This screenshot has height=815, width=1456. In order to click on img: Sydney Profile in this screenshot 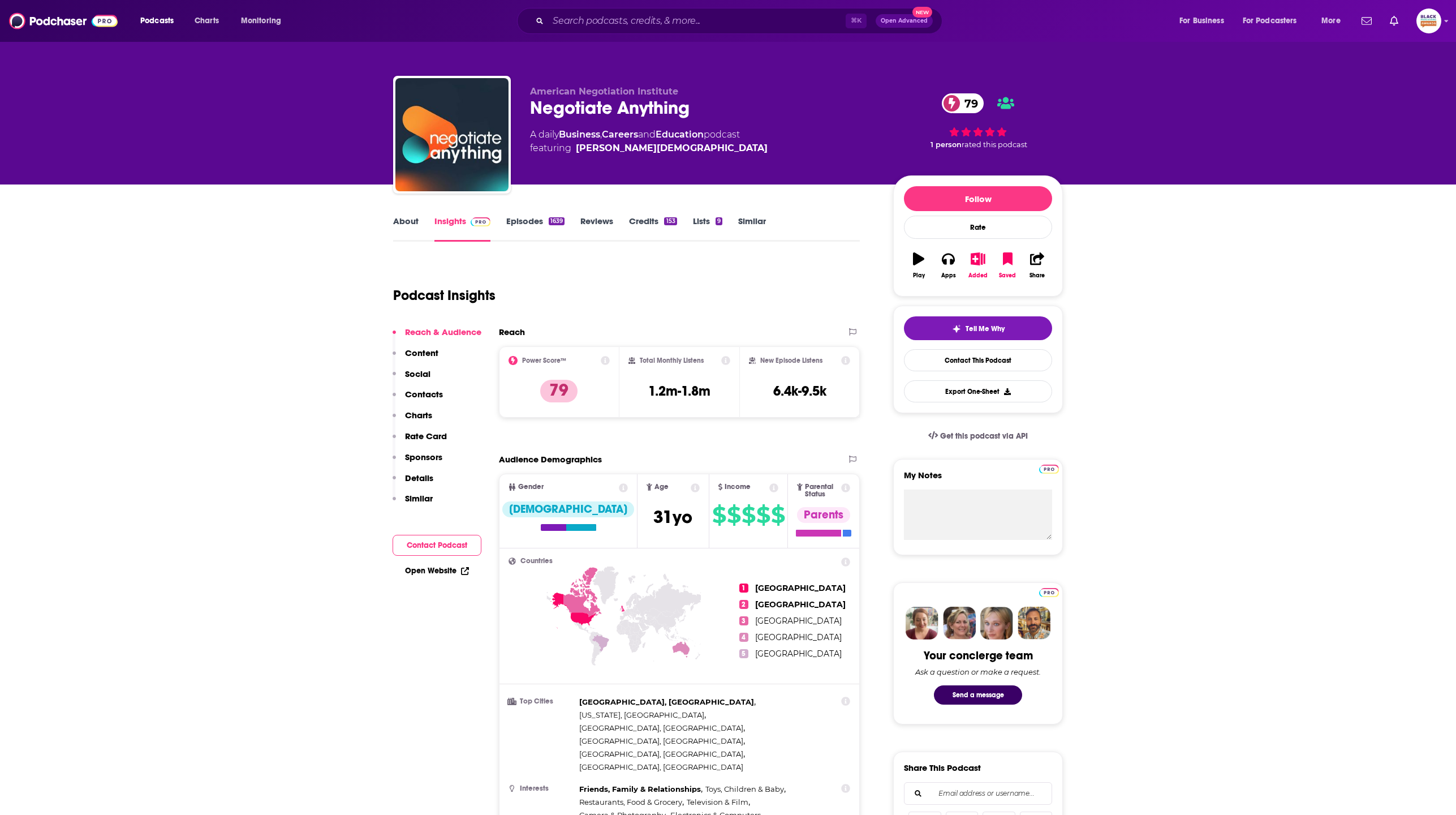, I will do `click(922, 623)`.